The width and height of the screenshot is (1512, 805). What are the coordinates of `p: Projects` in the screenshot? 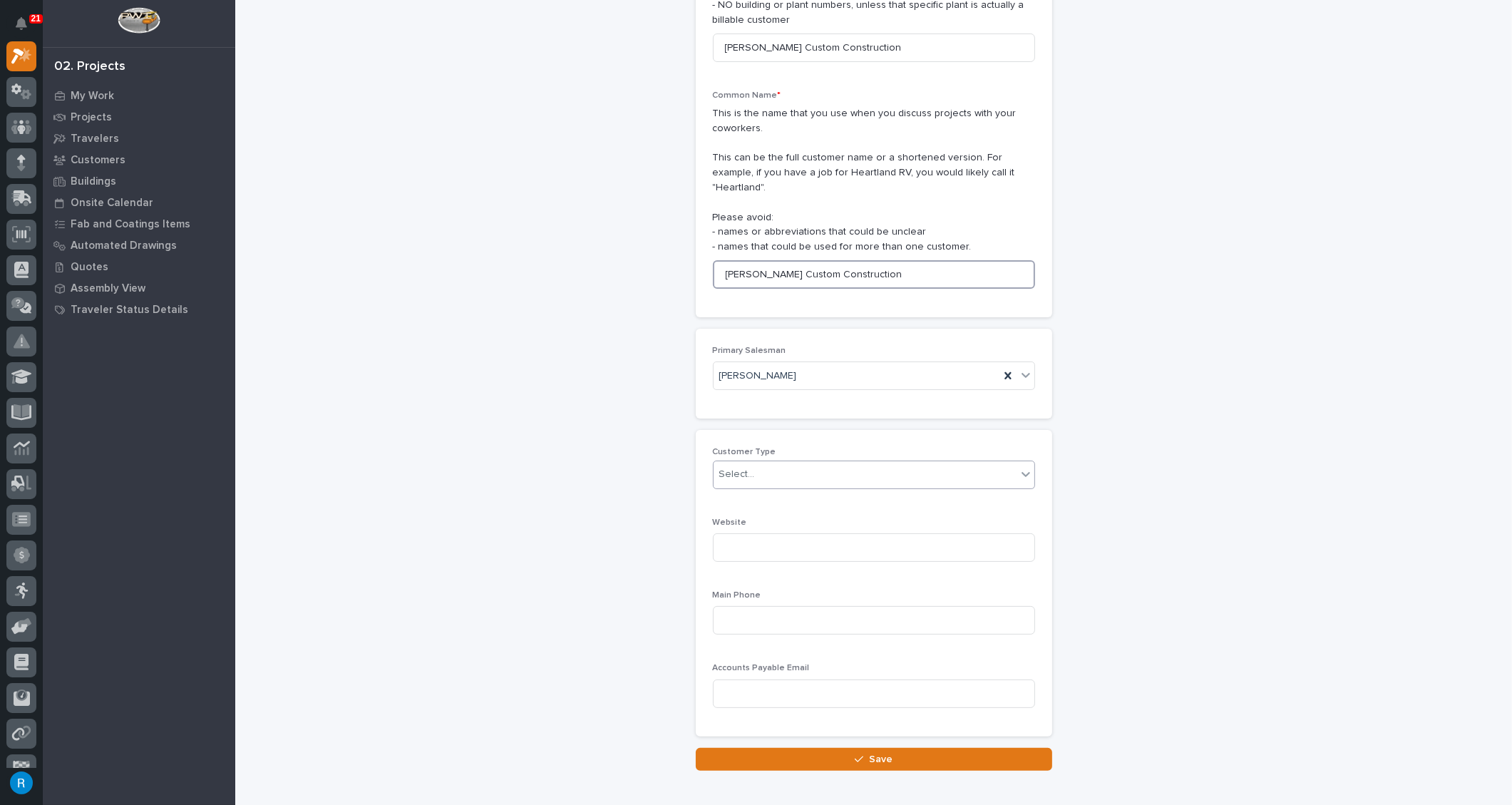 It's located at (91, 117).